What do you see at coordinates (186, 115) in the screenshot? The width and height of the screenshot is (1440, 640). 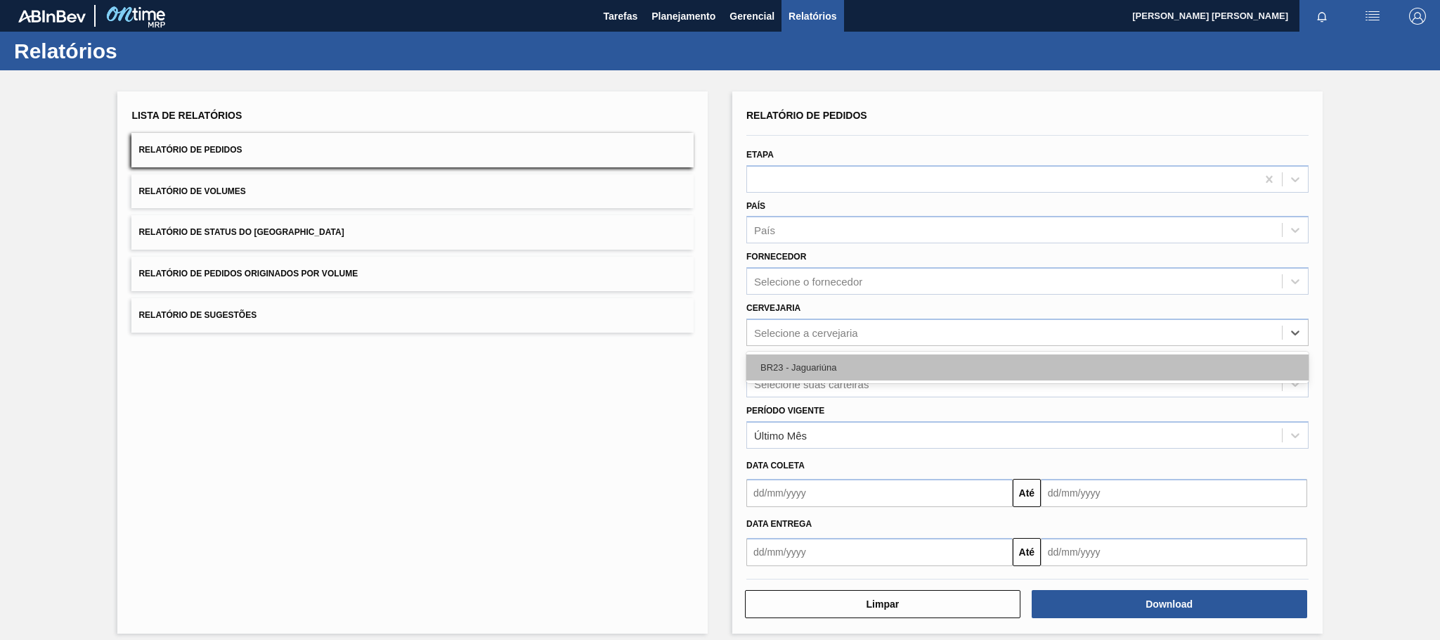 I see `span: Lista de Relatórios` at bounding box center [186, 115].